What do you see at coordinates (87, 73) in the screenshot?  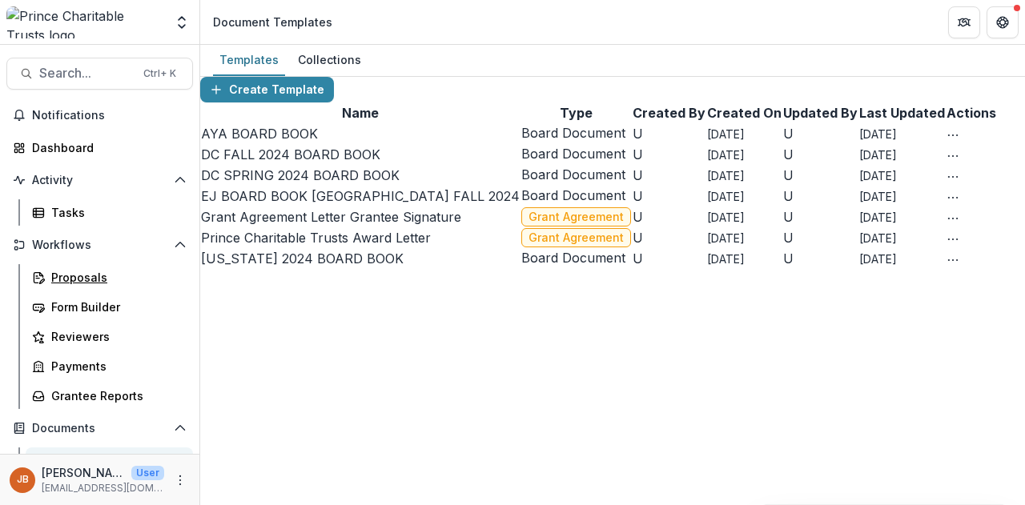 I see `span: Search...` at bounding box center [87, 73].